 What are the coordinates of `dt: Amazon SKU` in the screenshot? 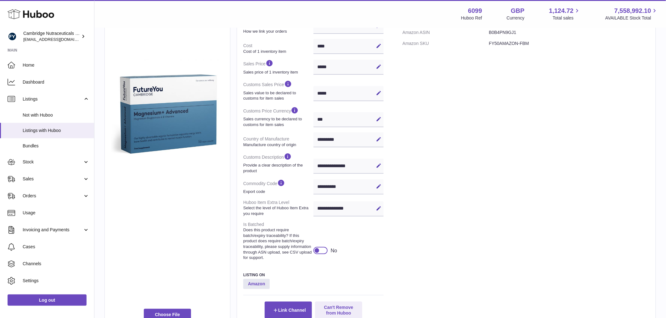 It's located at (445, 43).